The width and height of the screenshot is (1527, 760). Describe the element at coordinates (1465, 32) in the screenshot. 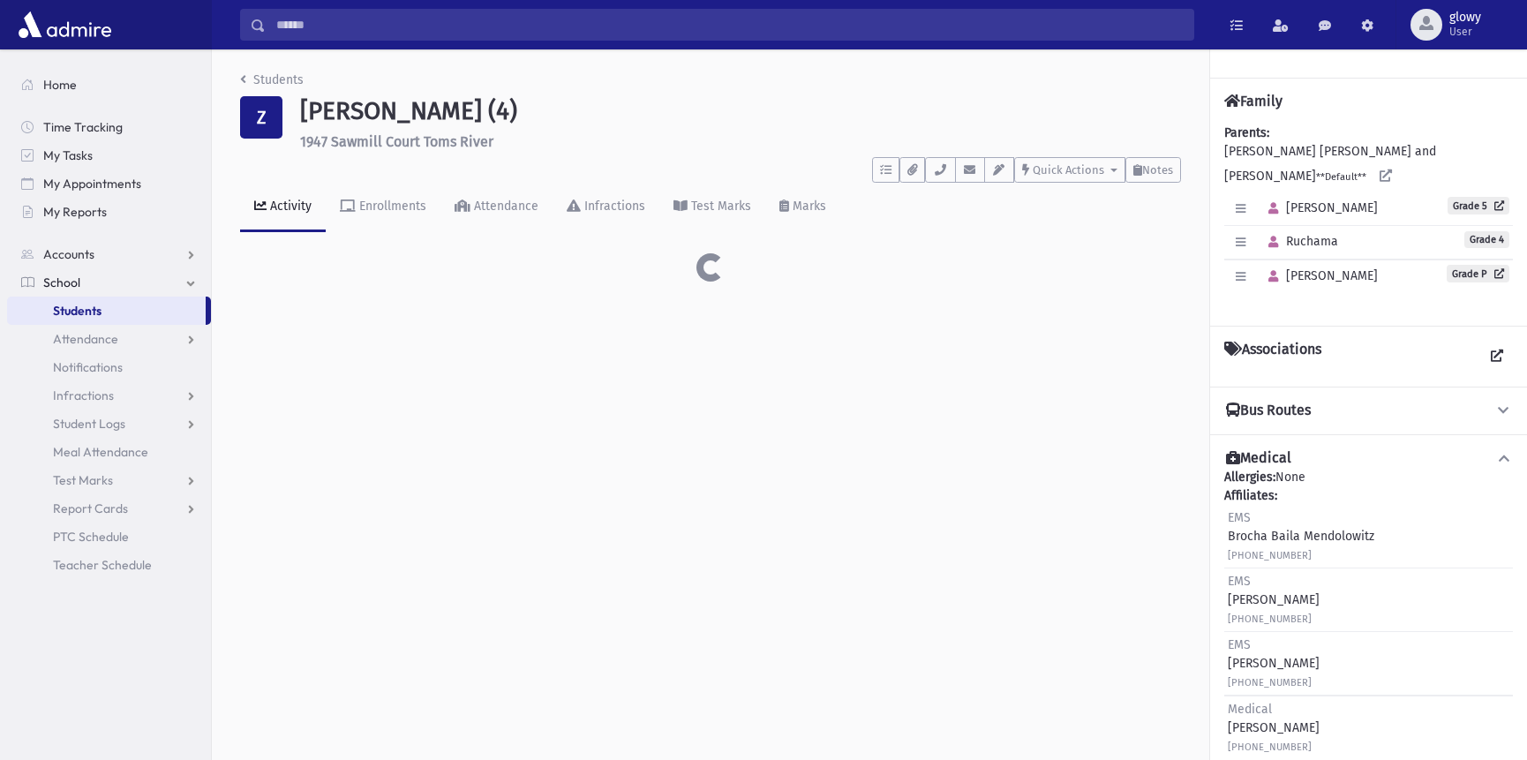

I see `span: User` at that location.